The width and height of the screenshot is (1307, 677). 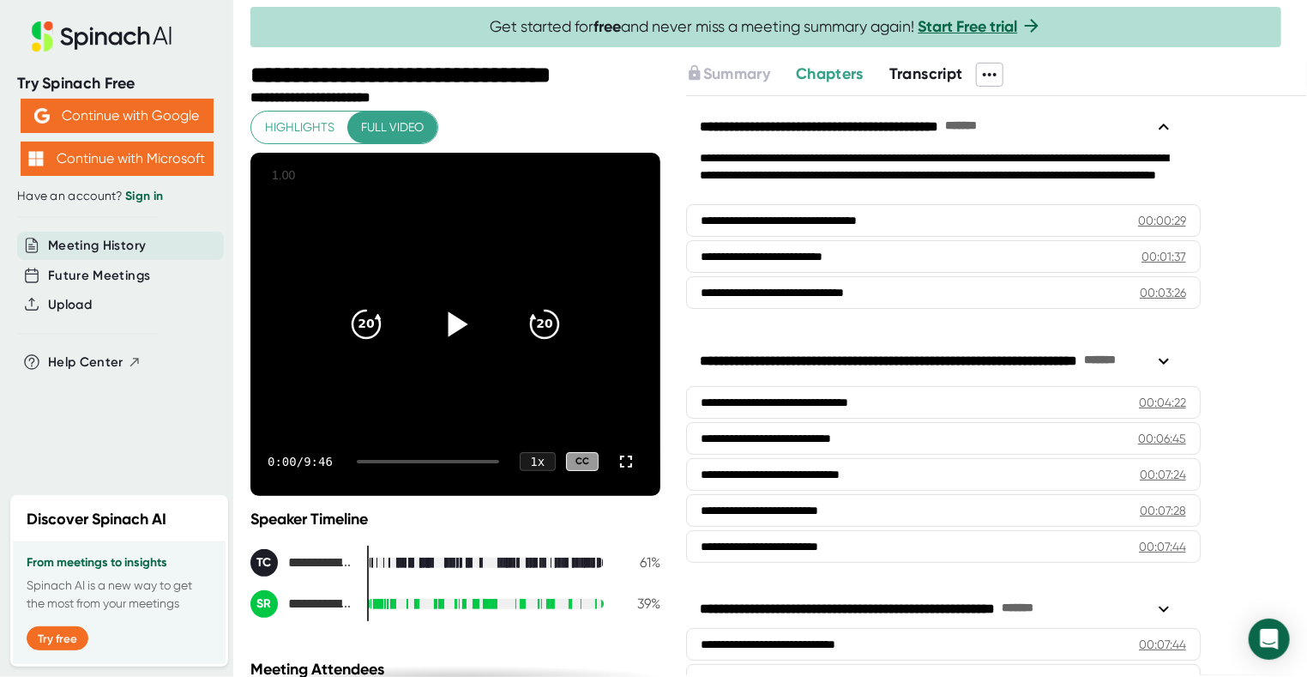 What do you see at coordinates (57, 638) in the screenshot?
I see `button: Try free` at bounding box center [57, 638].